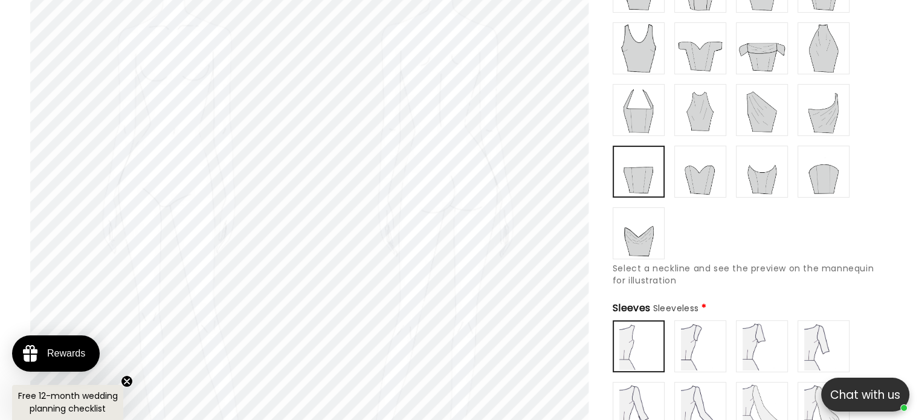 This screenshot has height=420, width=919. What do you see at coordinates (68, 402) in the screenshot?
I see `div: Free 12-month wedding planning checklistClose teaser` at bounding box center [68, 402].